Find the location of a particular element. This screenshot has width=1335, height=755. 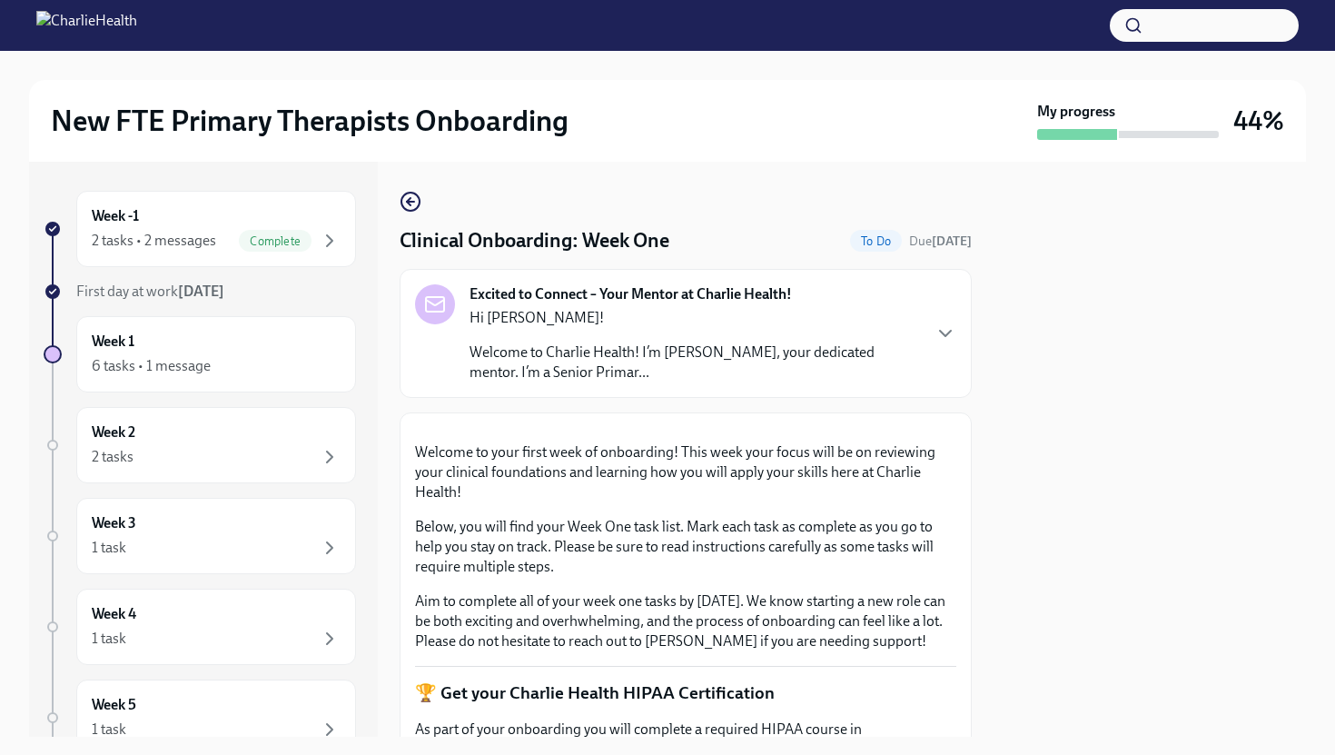

p: Welcome to your first week of onboarding! This week your focus will be on reviewing your clinical... is located at coordinates (686, 472).